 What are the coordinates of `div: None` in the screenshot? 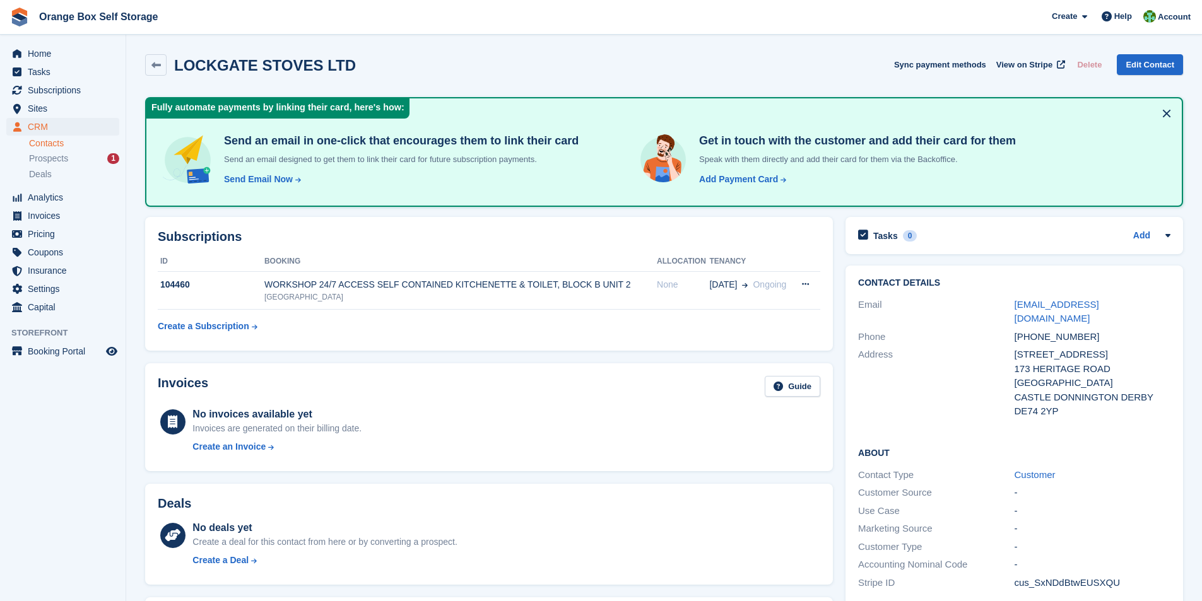 It's located at (683, 284).